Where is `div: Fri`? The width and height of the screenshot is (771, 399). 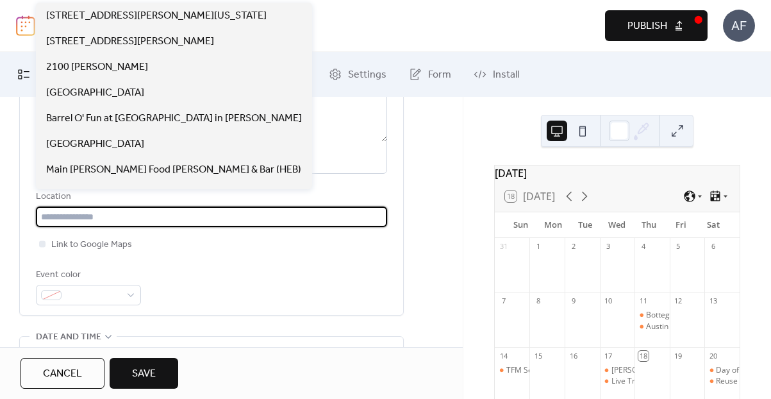 div: Fri is located at coordinates (681, 225).